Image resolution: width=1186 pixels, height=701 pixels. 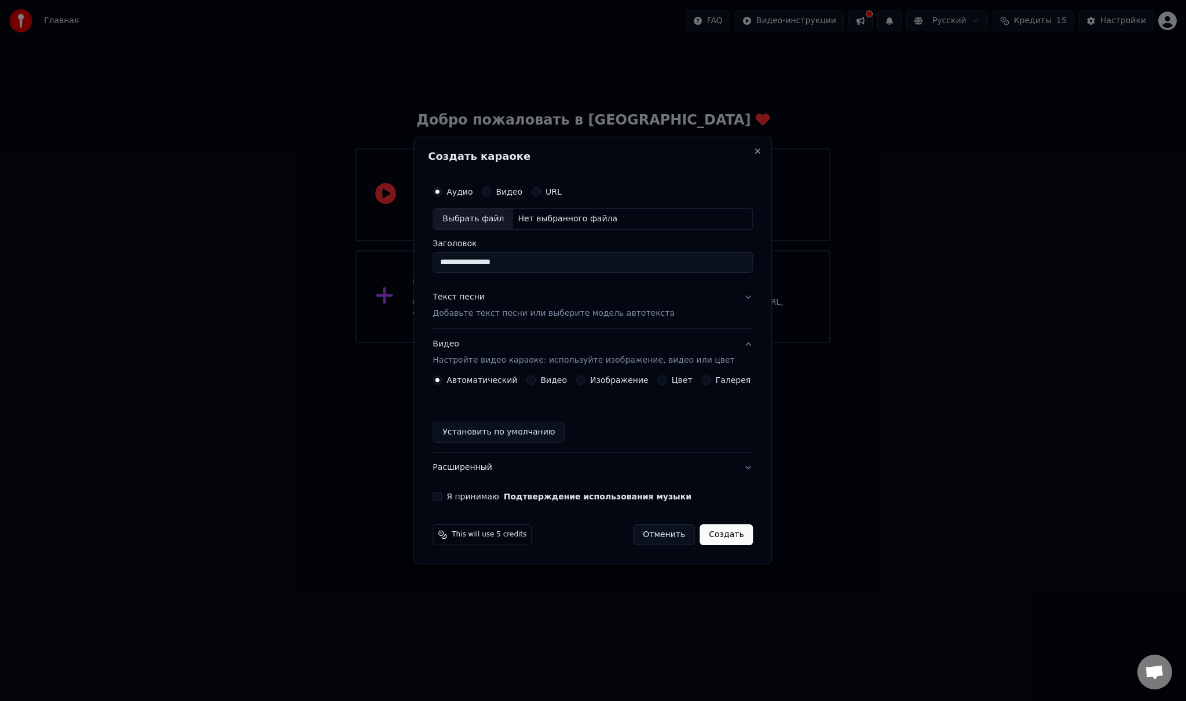 What do you see at coordinates (726, 535) in the screenshot?
I see `button: Создать` at bounding box center [726, 535].